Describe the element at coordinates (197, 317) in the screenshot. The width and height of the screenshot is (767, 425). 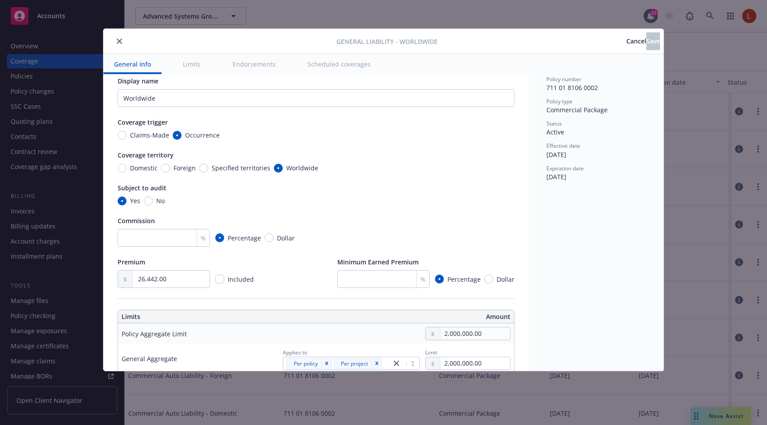
I see `th: Limits` at that location.